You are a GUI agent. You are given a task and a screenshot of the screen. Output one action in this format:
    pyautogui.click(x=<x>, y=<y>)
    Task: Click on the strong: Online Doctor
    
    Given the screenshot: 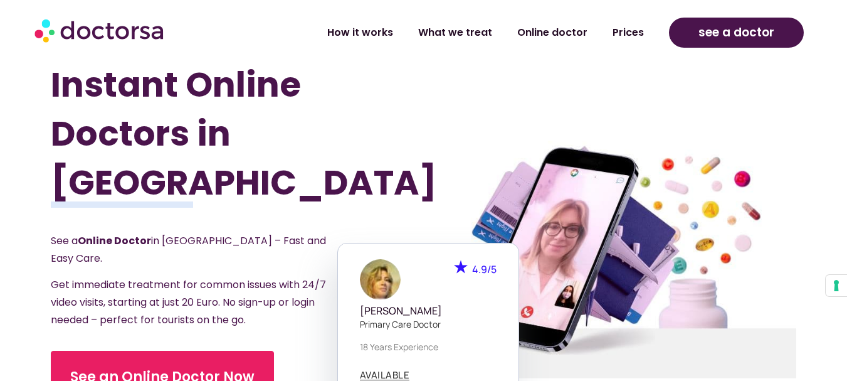 What is the action you would take?
    pyautogui.click(x=114, y=240)
    